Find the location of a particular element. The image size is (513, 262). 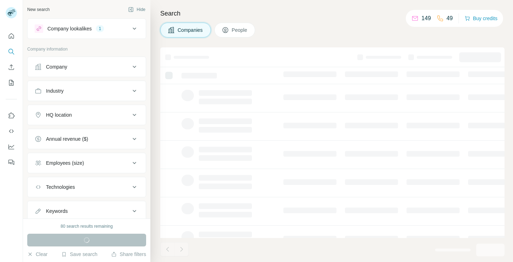

button: Save search is located at coordinates (79, 254).